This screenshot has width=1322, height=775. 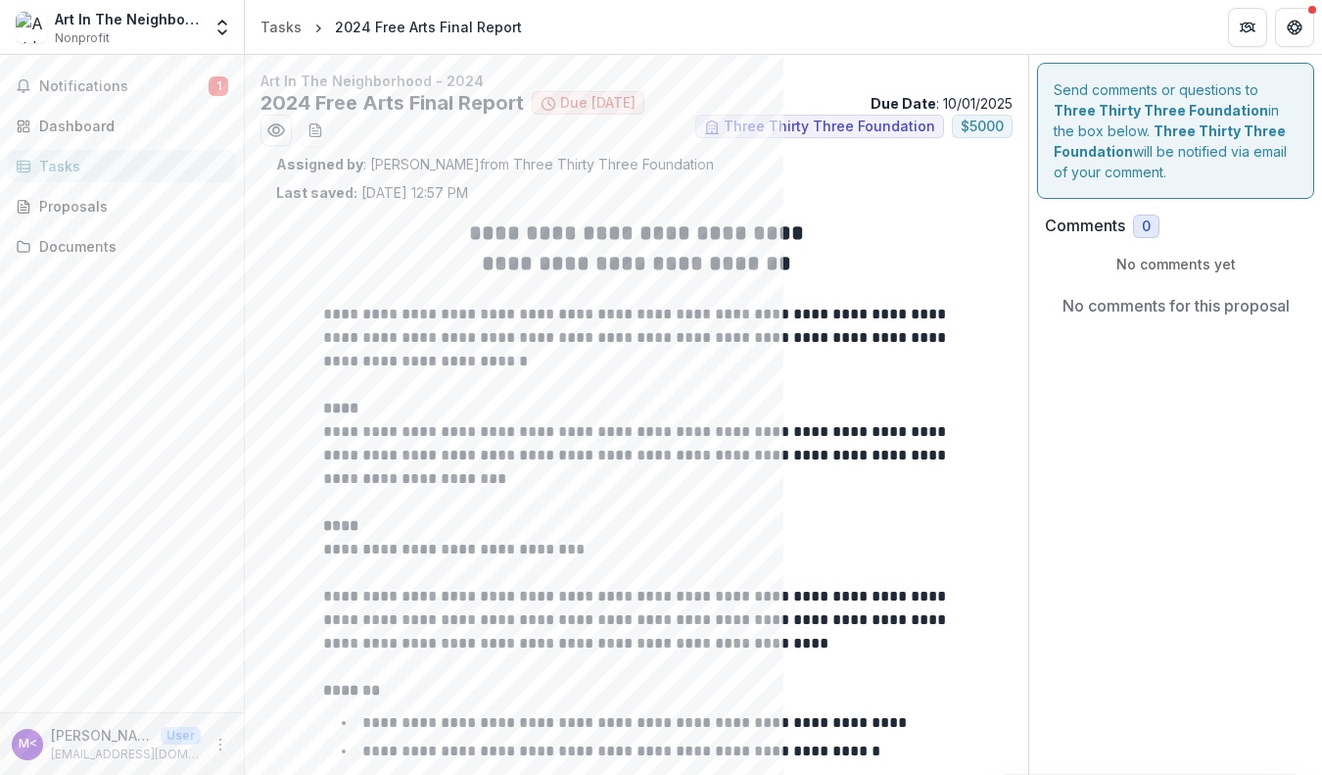 I want to click on strong: Due Date, so click(x=903, y=103).